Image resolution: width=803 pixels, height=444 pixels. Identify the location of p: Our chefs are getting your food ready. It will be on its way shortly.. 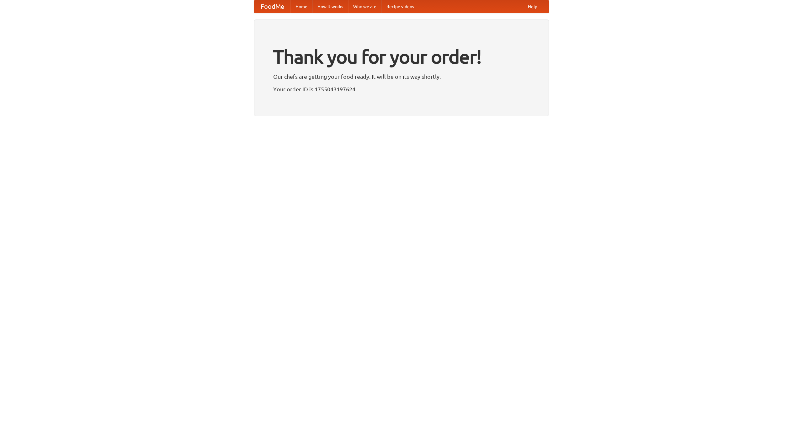
(401, 77).